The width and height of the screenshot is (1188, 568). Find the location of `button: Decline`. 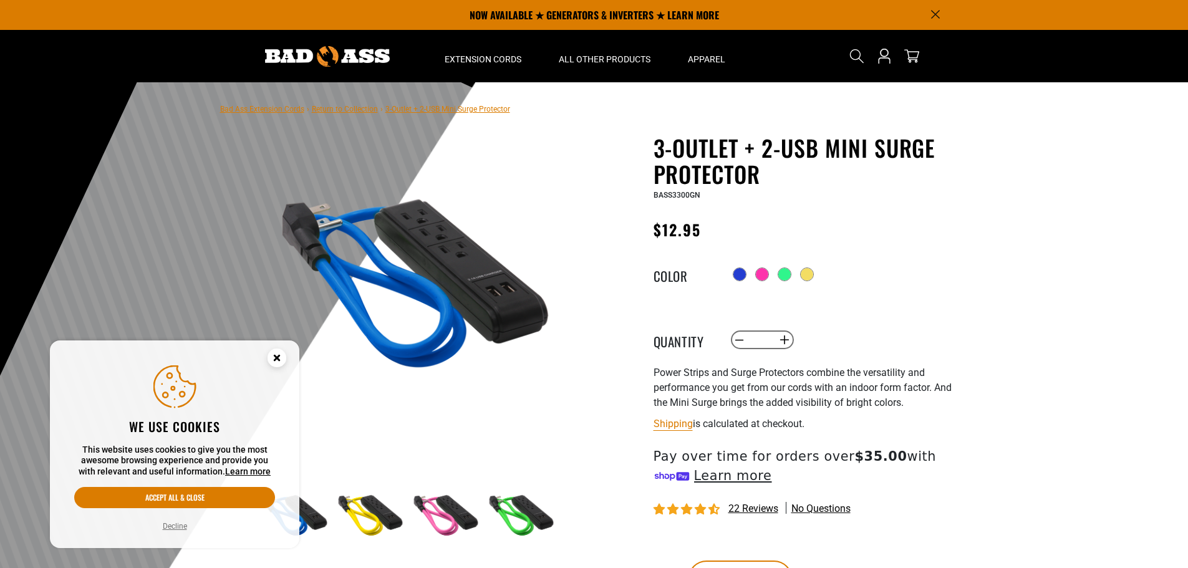

button: Decline is located at coordinates (175, 526).